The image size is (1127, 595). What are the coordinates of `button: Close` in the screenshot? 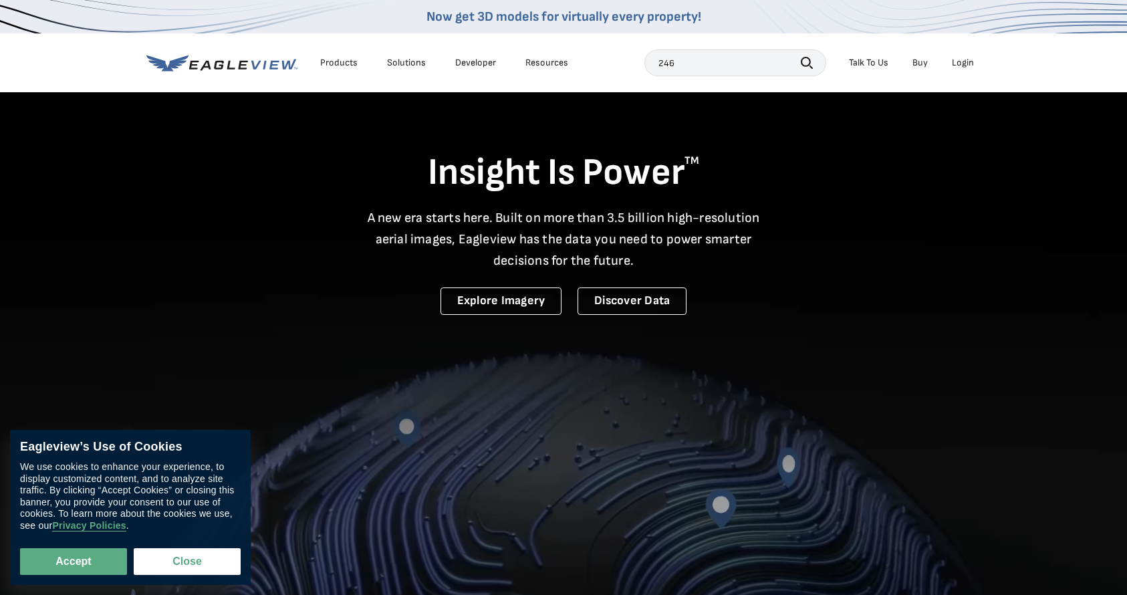 It's located at (187, 561).